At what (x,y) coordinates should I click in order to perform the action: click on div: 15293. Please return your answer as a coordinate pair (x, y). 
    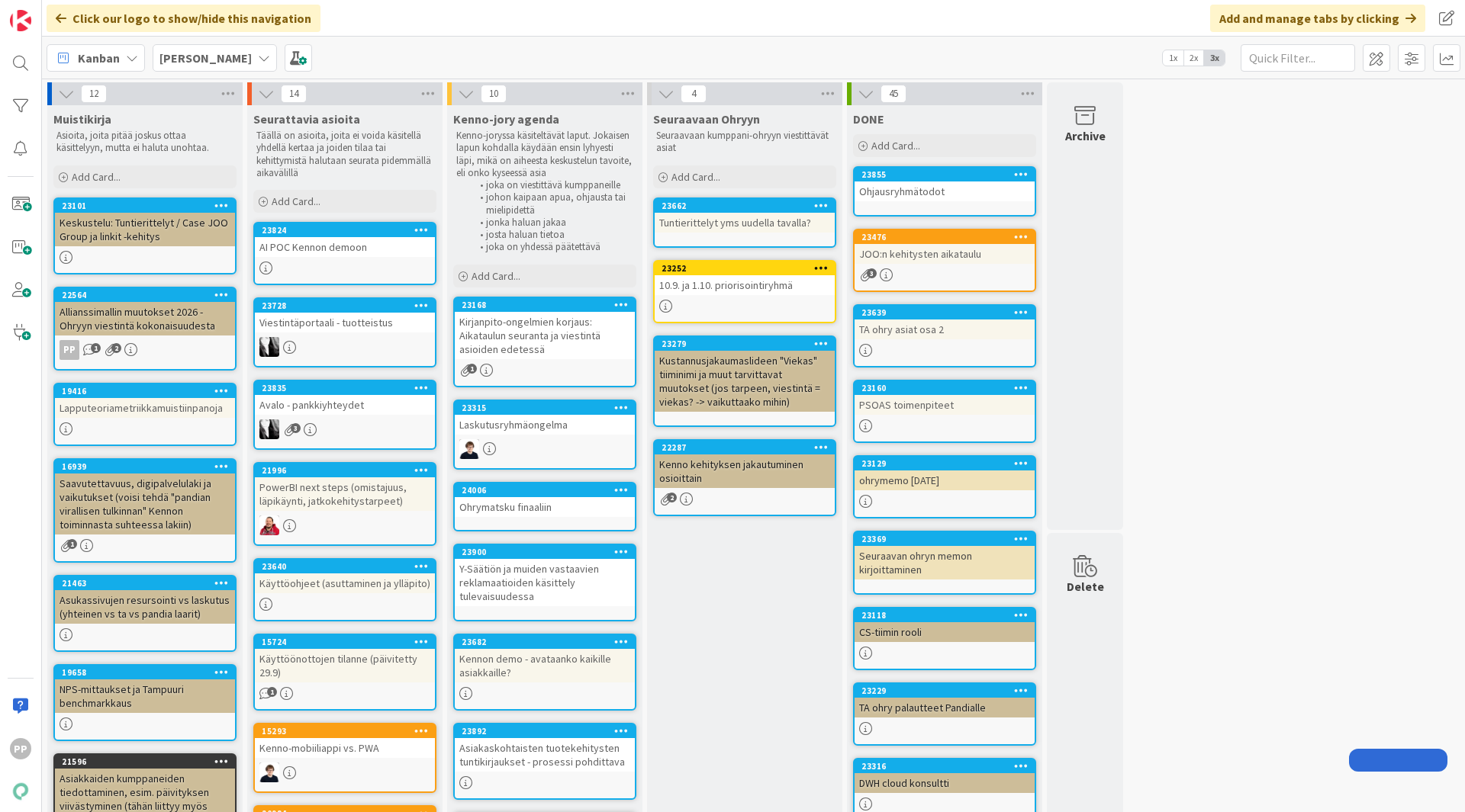
    Looking at the image, I should click on (348, 731).